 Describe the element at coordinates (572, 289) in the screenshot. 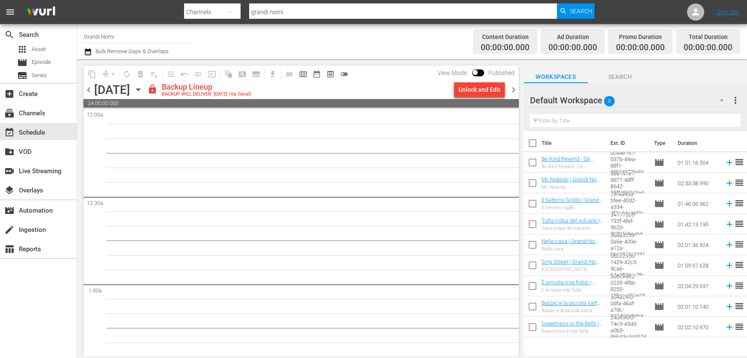

I see `div: È arrivata mia figlia!` at that location.